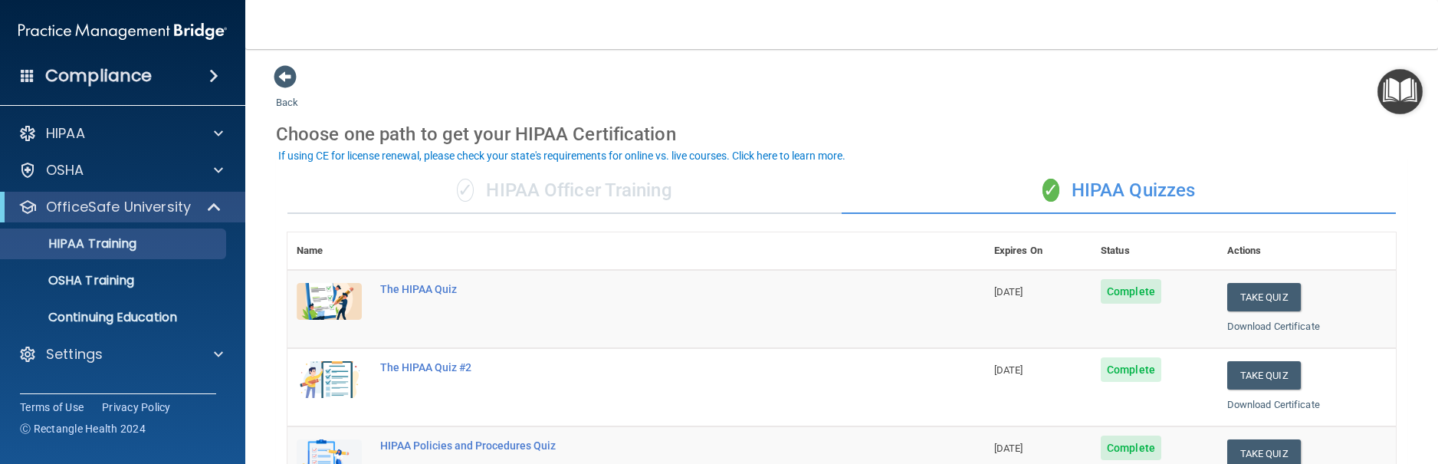 This screenshot has width=1438, height=464. I want to click on p: Settings, so click(74, 354).